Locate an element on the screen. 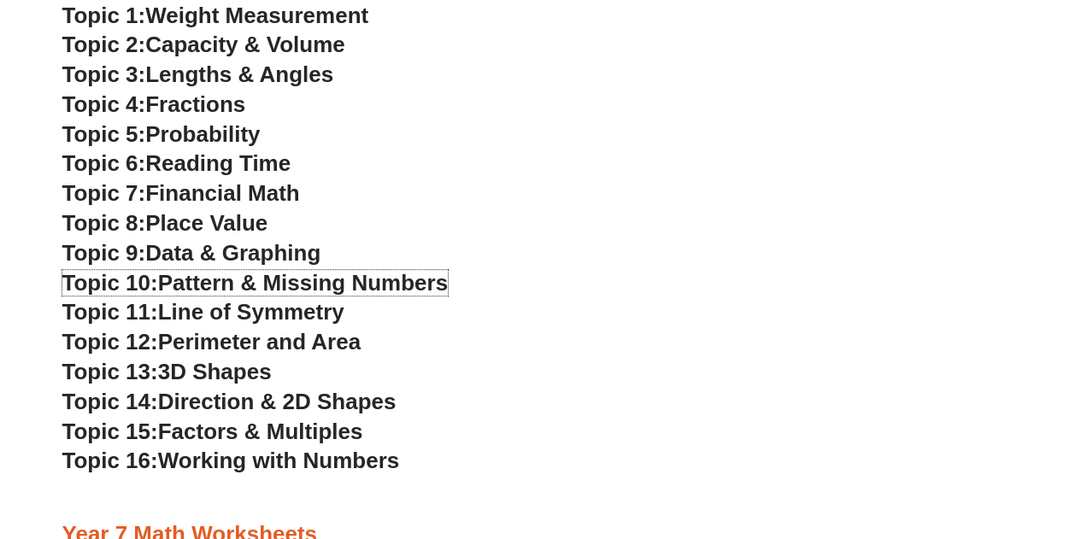 This screenshot has width=1081, height=539. a: Topic 12:Perimeter and Area is located at coordinates (211, 342).